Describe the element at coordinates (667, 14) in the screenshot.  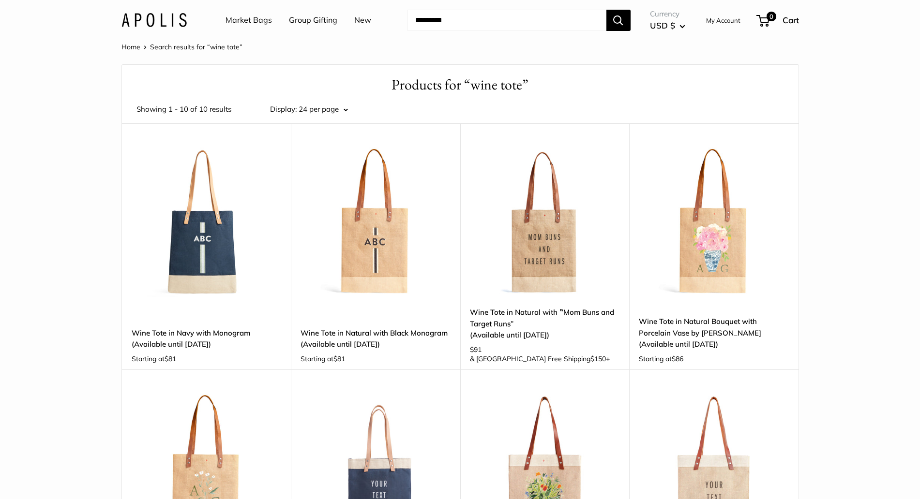
I see `span: Currency` at that location.